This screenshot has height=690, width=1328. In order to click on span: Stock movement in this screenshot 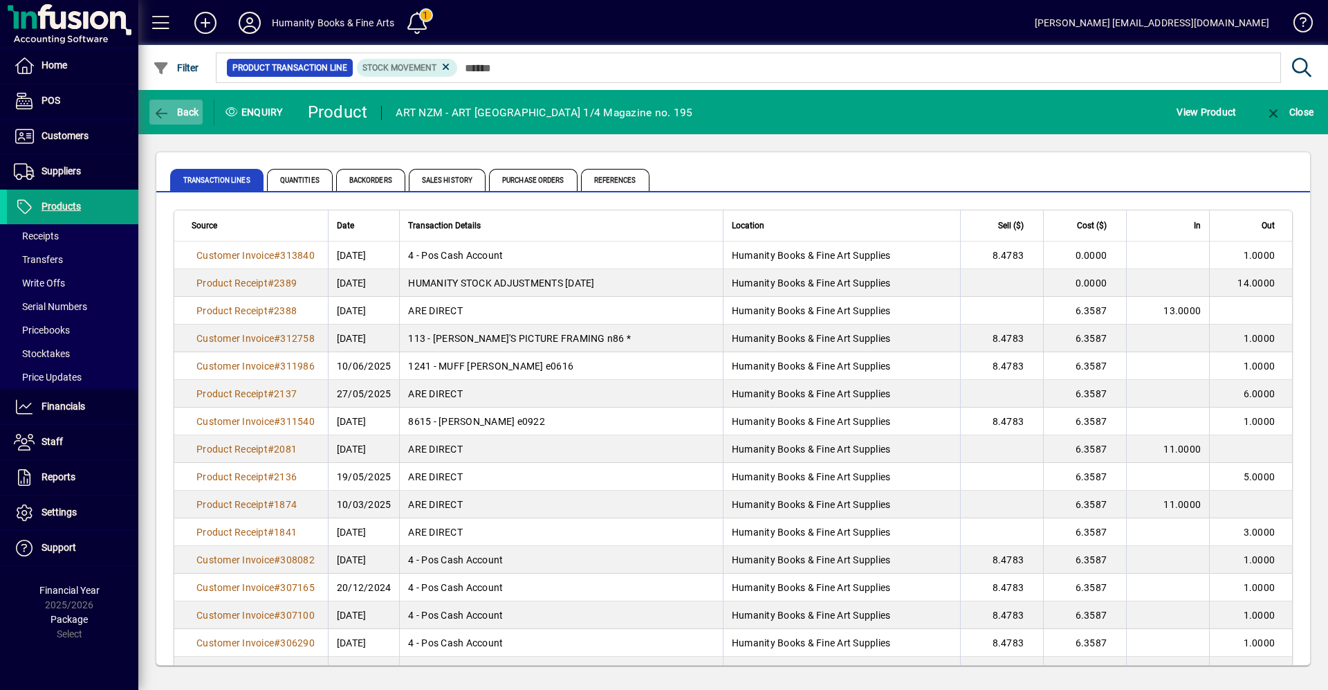, I will do `click(399, 68)`.